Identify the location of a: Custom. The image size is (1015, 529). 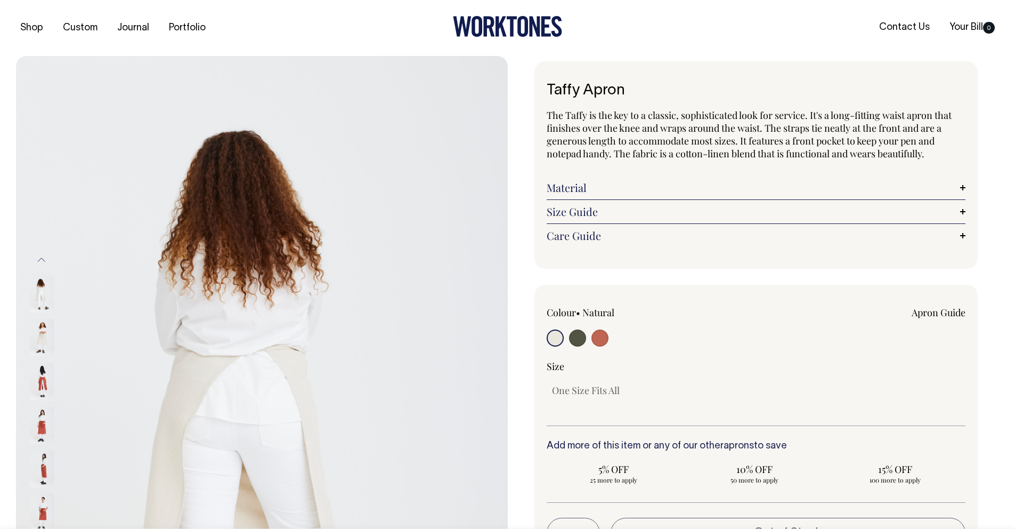
(80, 28).